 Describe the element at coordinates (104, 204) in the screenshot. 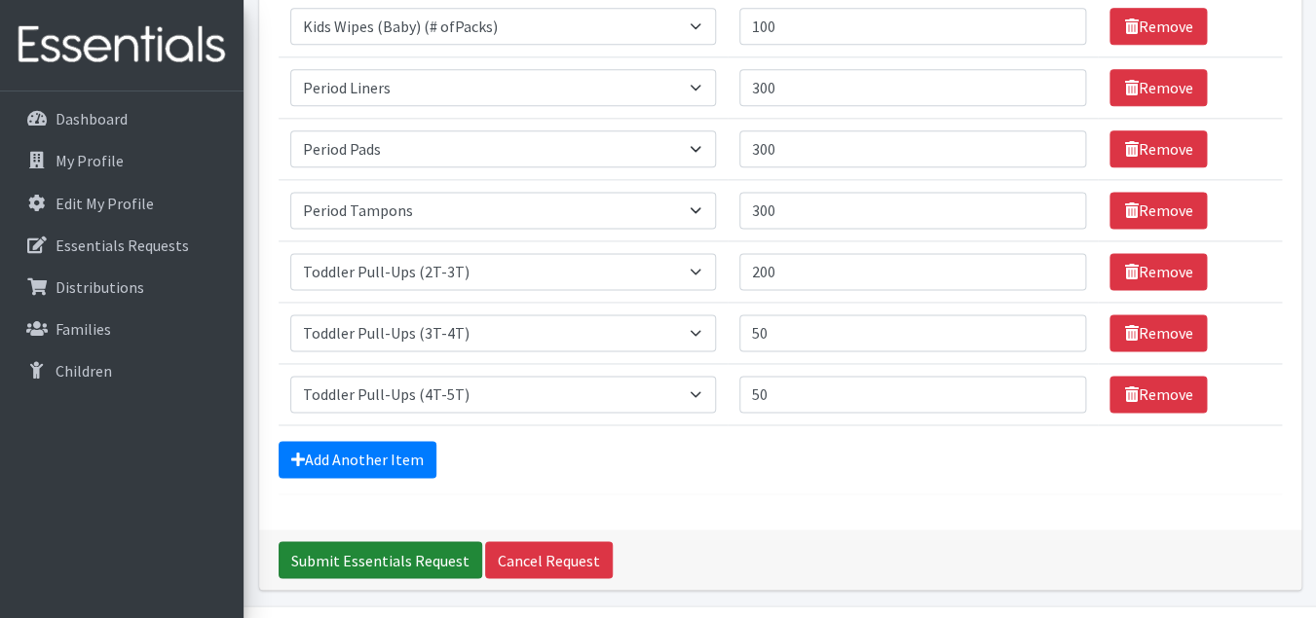

I see `p: Edit My Profile` at that location.